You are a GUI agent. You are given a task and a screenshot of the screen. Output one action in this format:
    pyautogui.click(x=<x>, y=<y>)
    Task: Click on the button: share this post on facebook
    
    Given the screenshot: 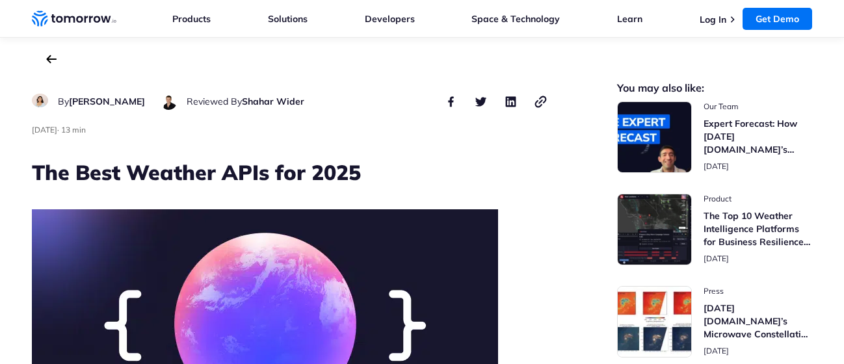 What is the action you would take?
    pyautogui.click(x=451, y=101)
    